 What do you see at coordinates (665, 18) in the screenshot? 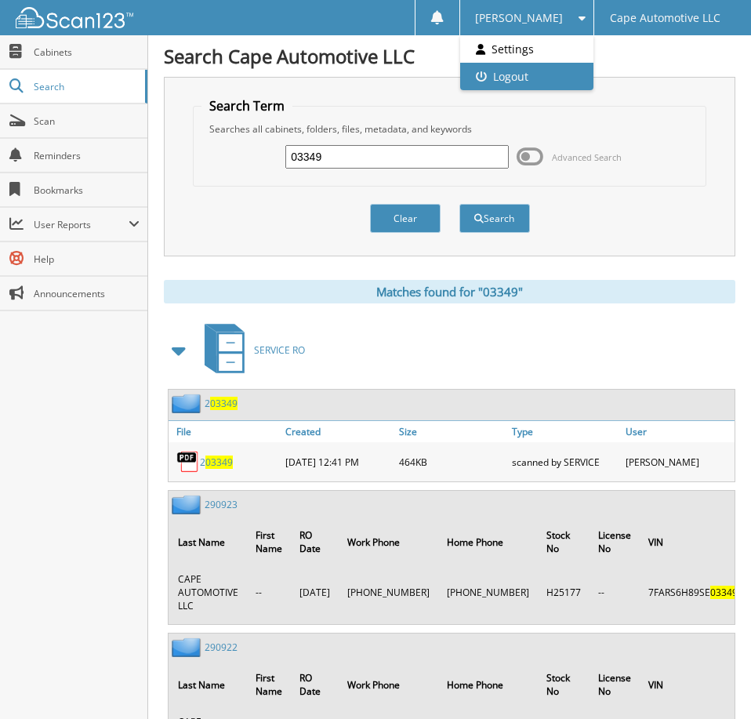
I see `span: Cape Automotive LLC` at bounding box center [665, 18].